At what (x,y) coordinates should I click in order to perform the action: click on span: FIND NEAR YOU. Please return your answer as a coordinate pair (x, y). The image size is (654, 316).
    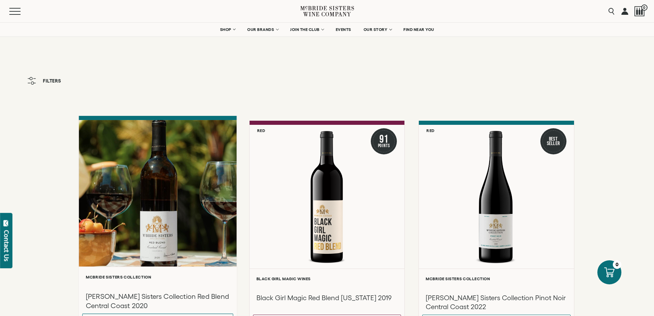
    Looking at the image, I should click on (419, 30).